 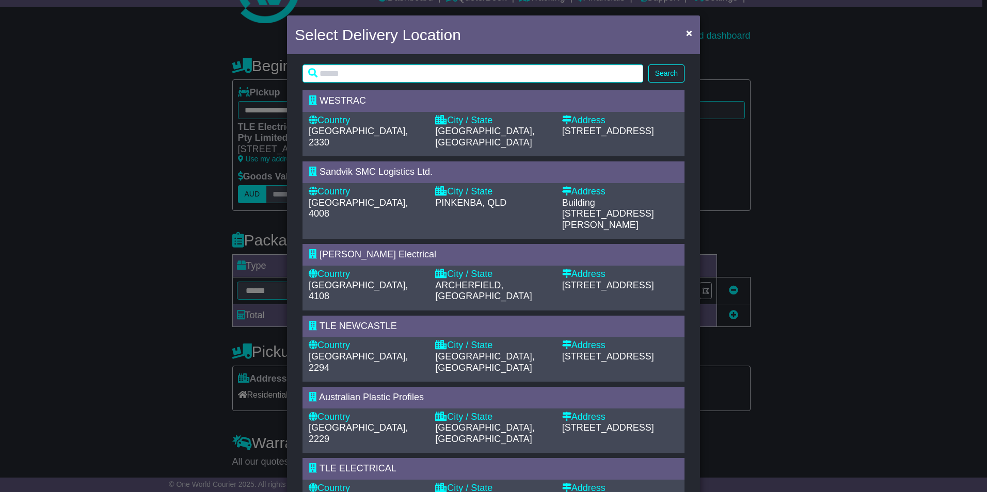 I want to click on span: Australian Plastic Profiles, so click(x=371, y=397).